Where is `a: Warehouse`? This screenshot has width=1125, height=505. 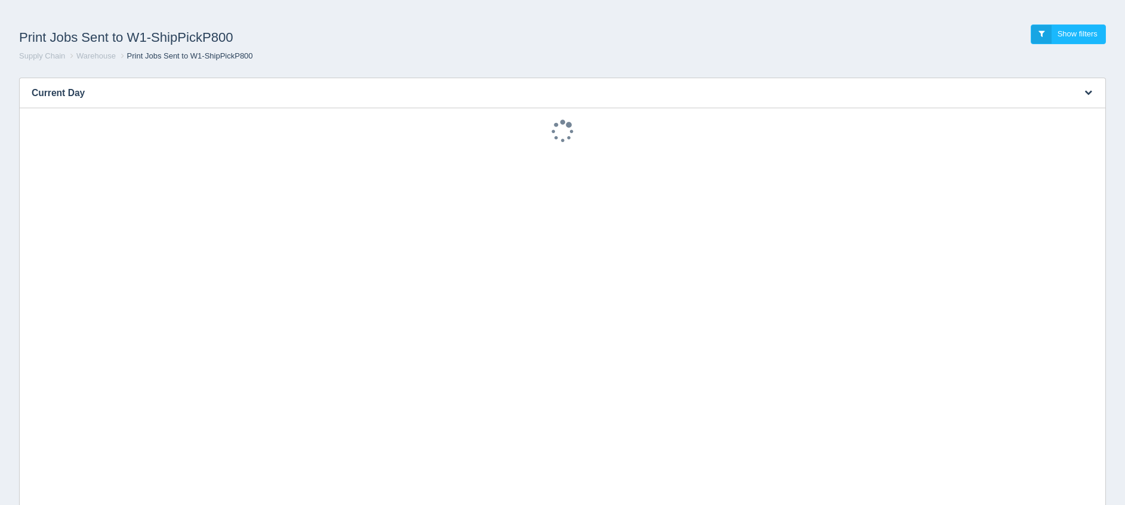
a: Warehouse is located at coordinates (96, 55).